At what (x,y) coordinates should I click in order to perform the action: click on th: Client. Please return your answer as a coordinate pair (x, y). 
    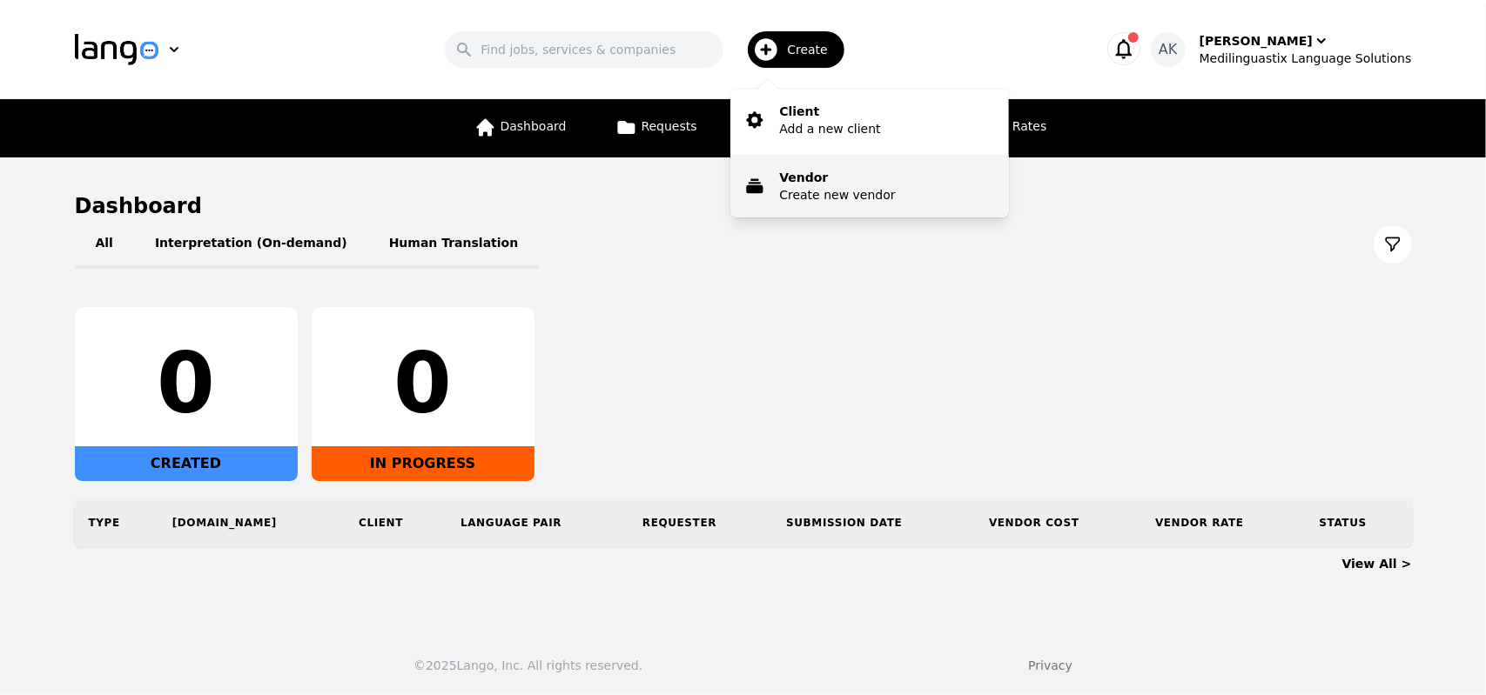
    Looking at the image, I should click on (395, 523).